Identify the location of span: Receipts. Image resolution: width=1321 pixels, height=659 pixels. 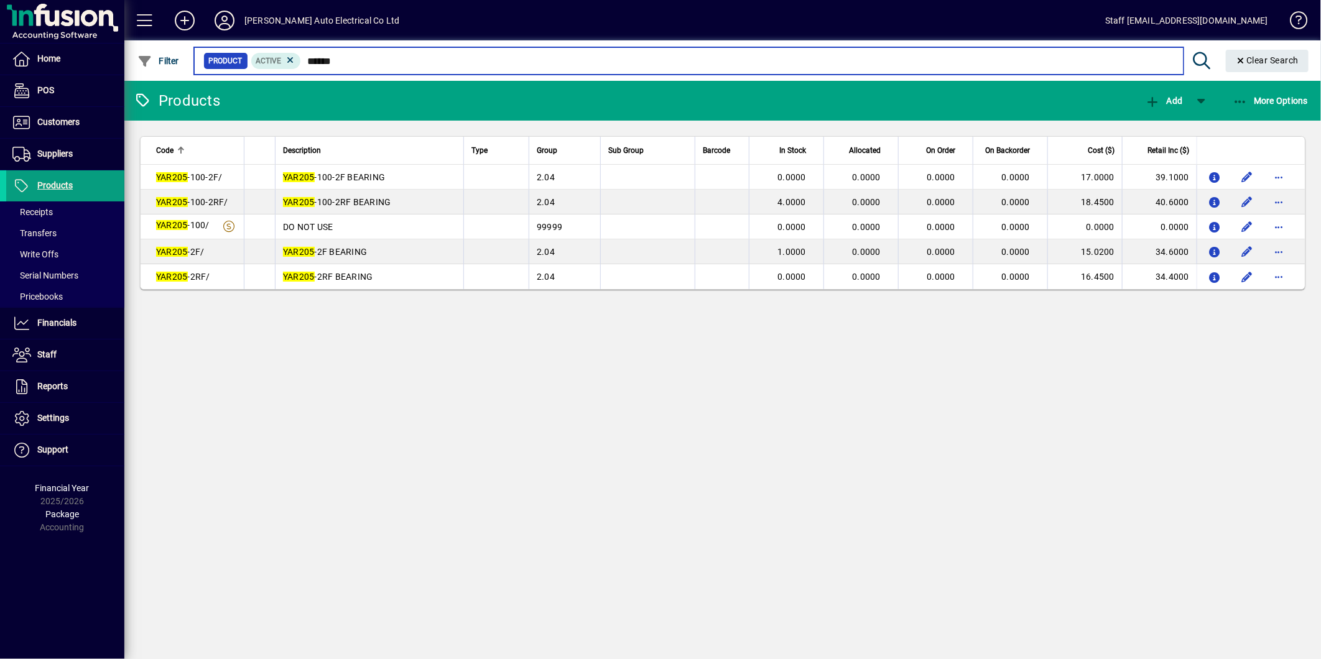
(32, 212).